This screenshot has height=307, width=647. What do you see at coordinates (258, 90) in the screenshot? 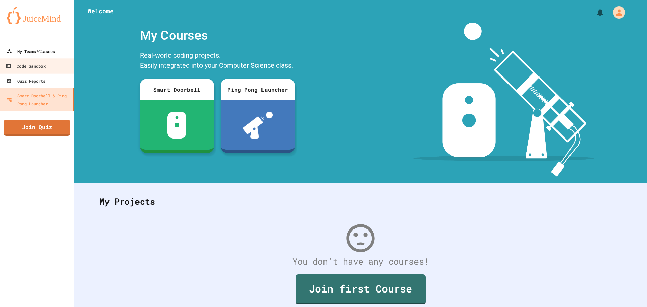
I see `div: Ping Pong Launcher` at bounding box center [258, 90].